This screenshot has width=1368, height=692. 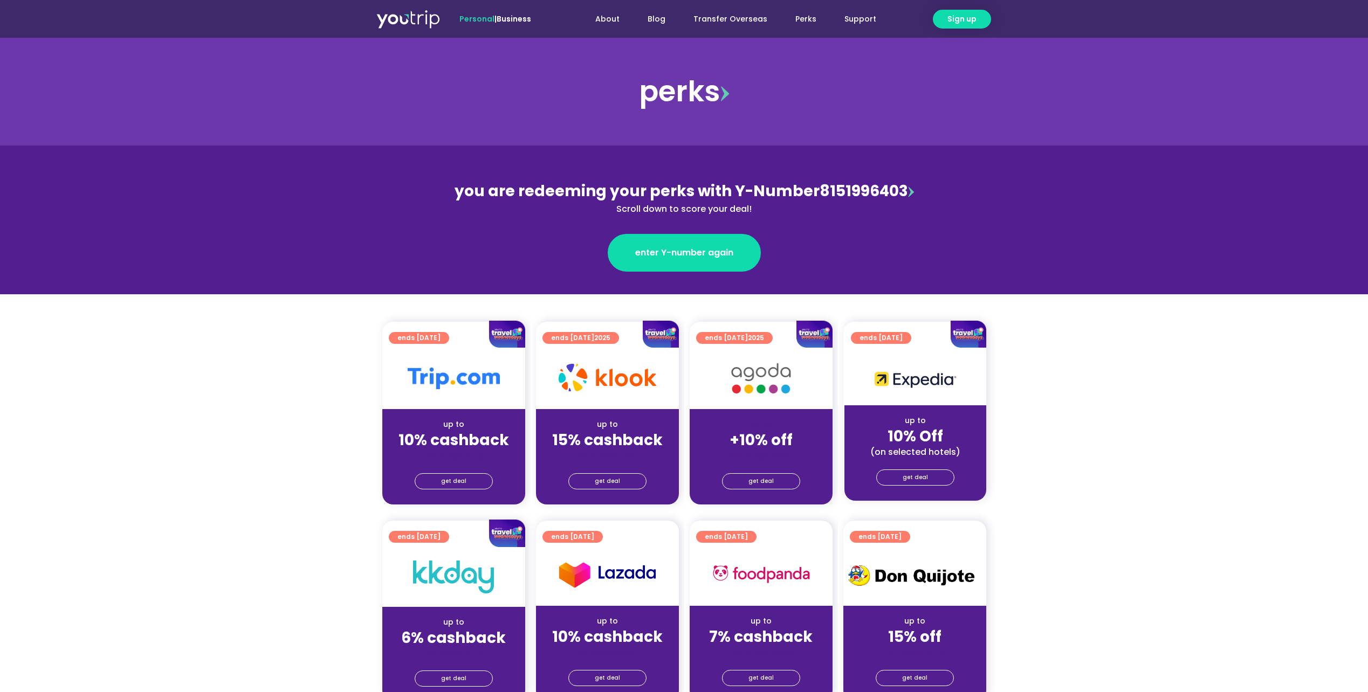 I want to click on a: Support, so click(x=860, y=19).